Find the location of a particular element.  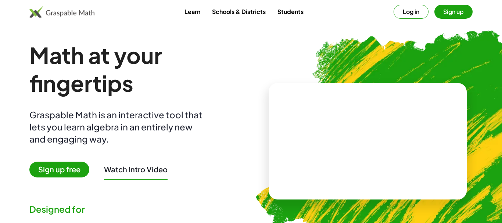

a: Learn is located at coordinates (192, 11).